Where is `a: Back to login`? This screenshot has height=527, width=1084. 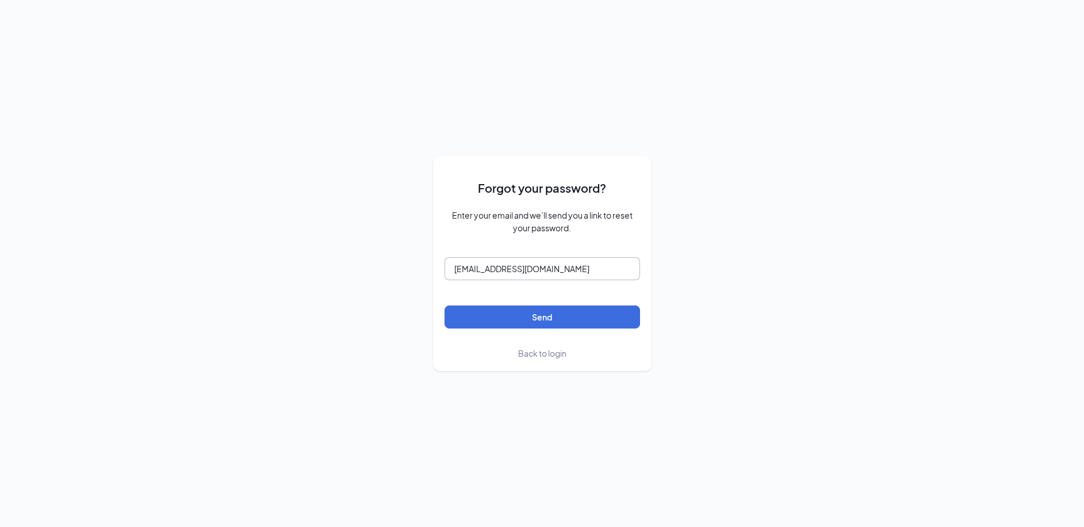 a: Back to login is located at coordinates (542, 353).